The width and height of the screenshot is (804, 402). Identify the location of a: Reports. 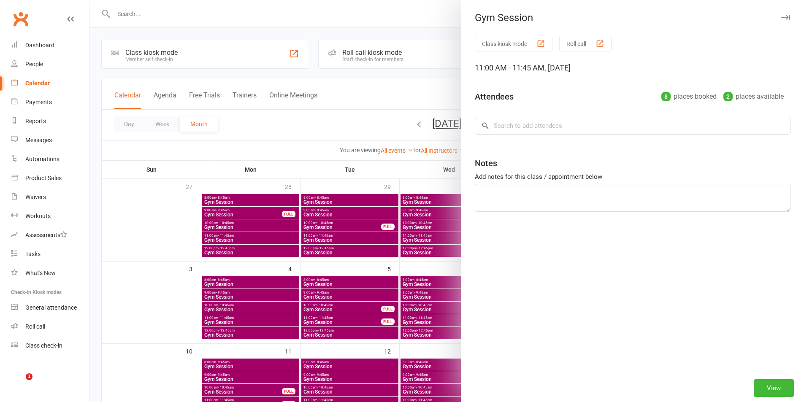
(50, 121).